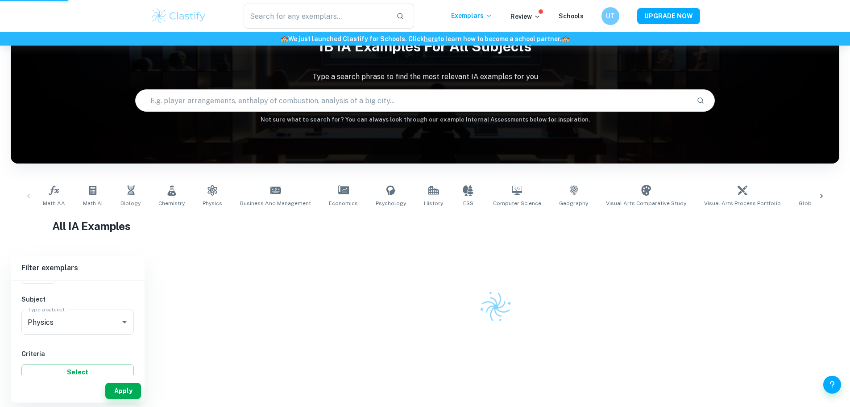  I want to click on span: Biology, so click(130, 203).